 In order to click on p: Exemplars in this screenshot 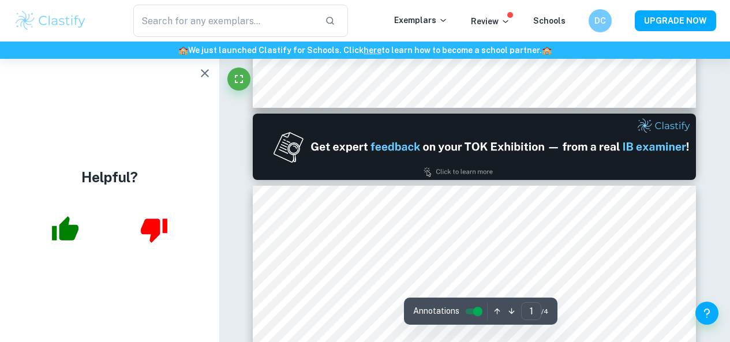, I will do `click(421, 20)`.